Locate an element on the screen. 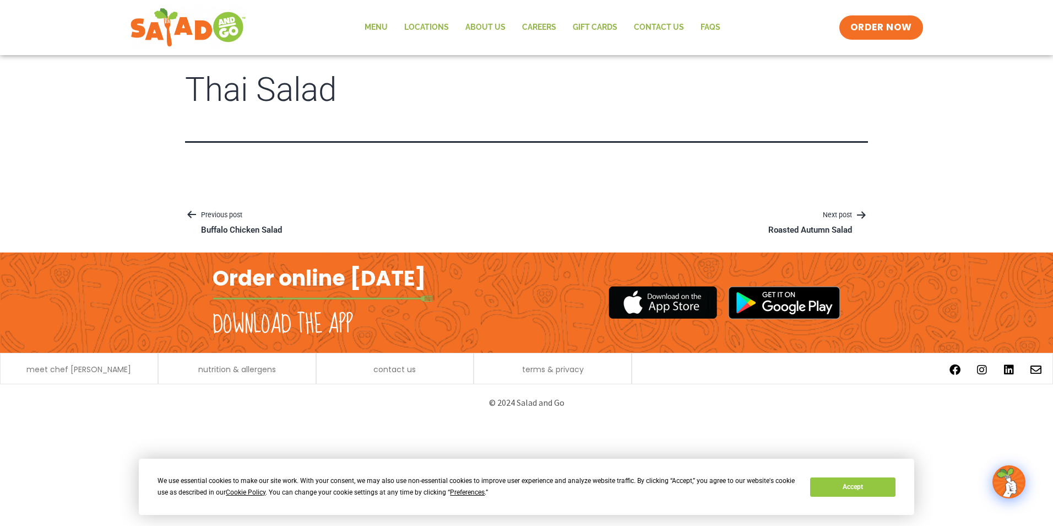 The height and width of the screenshot is (526, 1053). h1: Thai Salad is located at coordinates (527, 90).